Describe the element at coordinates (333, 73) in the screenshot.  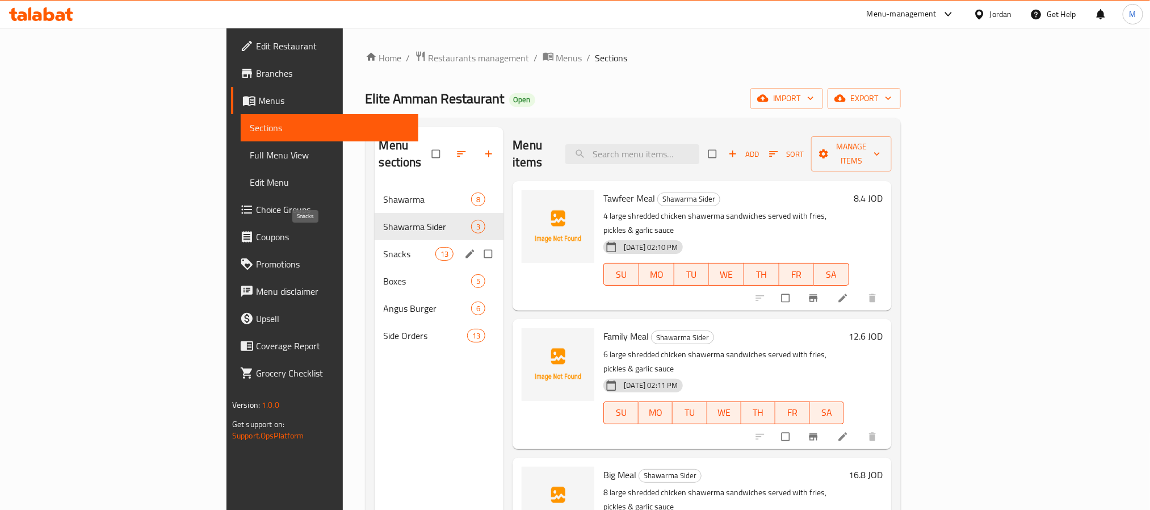
I see `span: Branches` at that location.